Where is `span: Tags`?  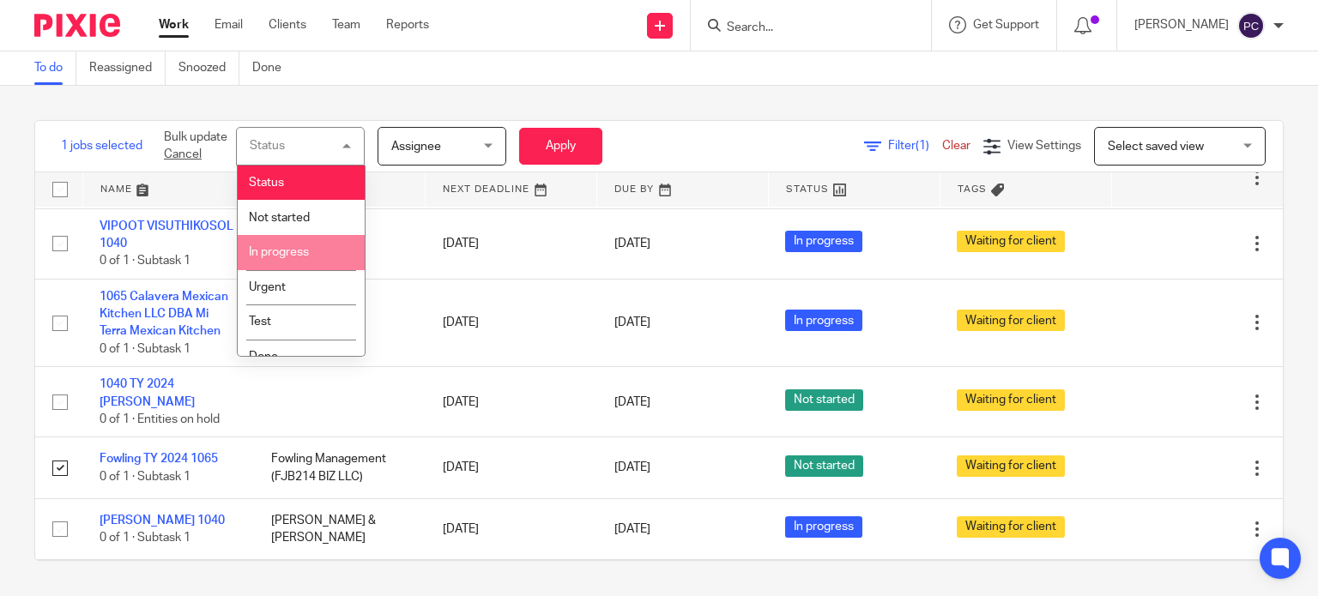
span: Tags is located at coordinates (972, 189).